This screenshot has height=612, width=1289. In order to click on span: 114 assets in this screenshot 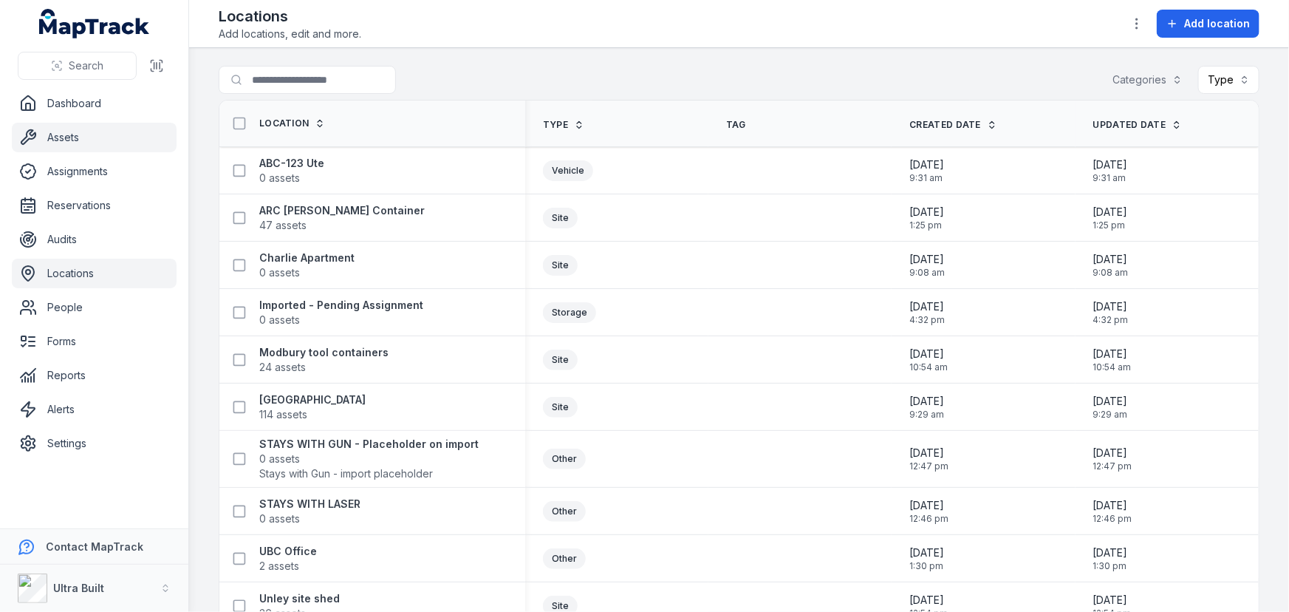, I will do `click(283, 415)`.